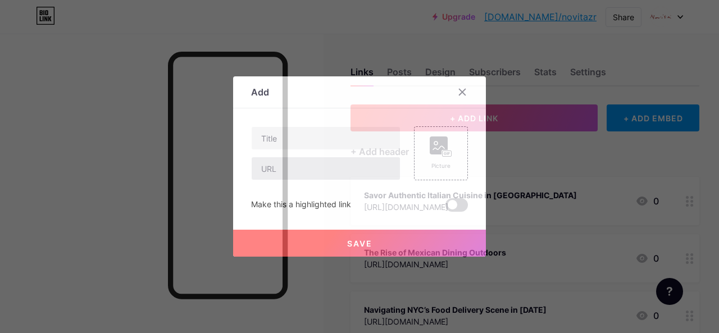  I want to click on span: Save, so click(359, 243).